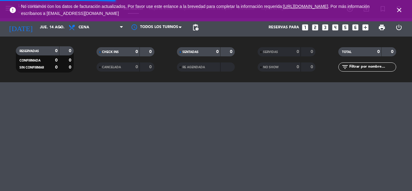 The image size is (412, 191). Describe the element at coordinates (347, 52) in the screenshot. I see `span: TOTAL` at that location.